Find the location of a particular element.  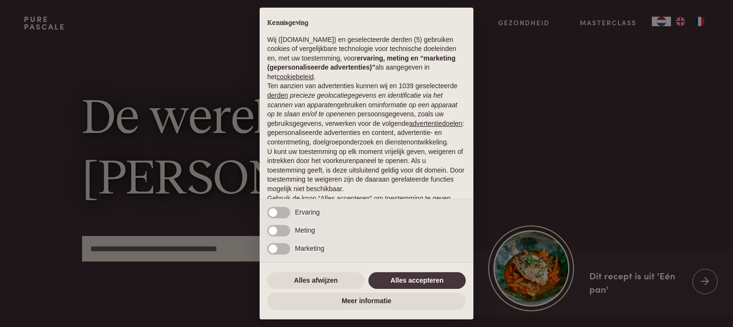

strong: ervaring, meting en “marketing (gepersonaliseerde advertenties)” is located at coordinates (361, 63).